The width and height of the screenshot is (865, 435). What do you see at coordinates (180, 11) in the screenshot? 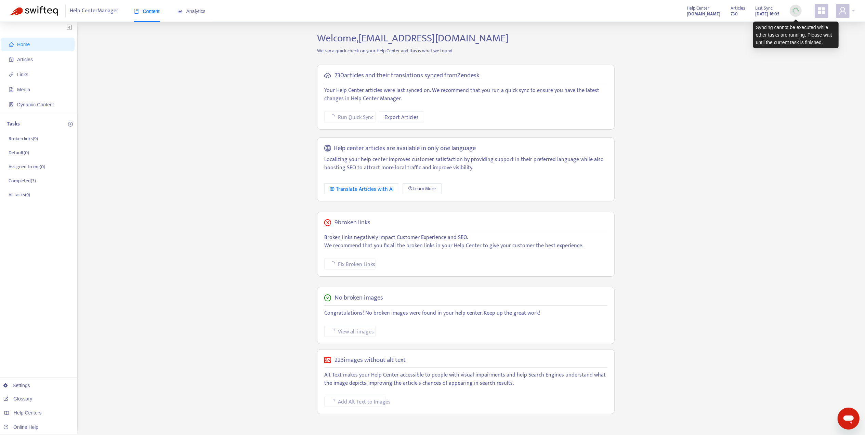
I see `span: area-chart` at bounding box center [180, 11].